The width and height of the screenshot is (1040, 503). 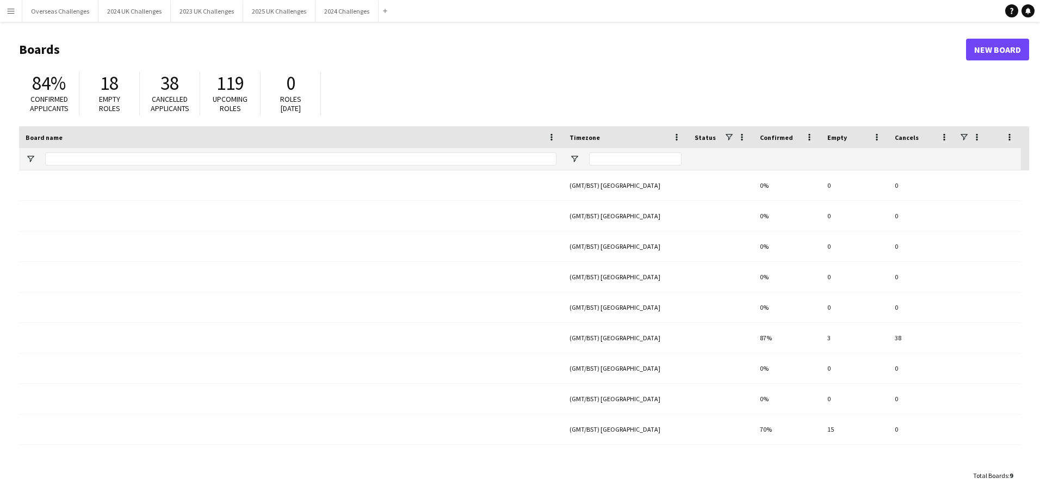 I want to click on div: 15, so click(x=855, y=429).